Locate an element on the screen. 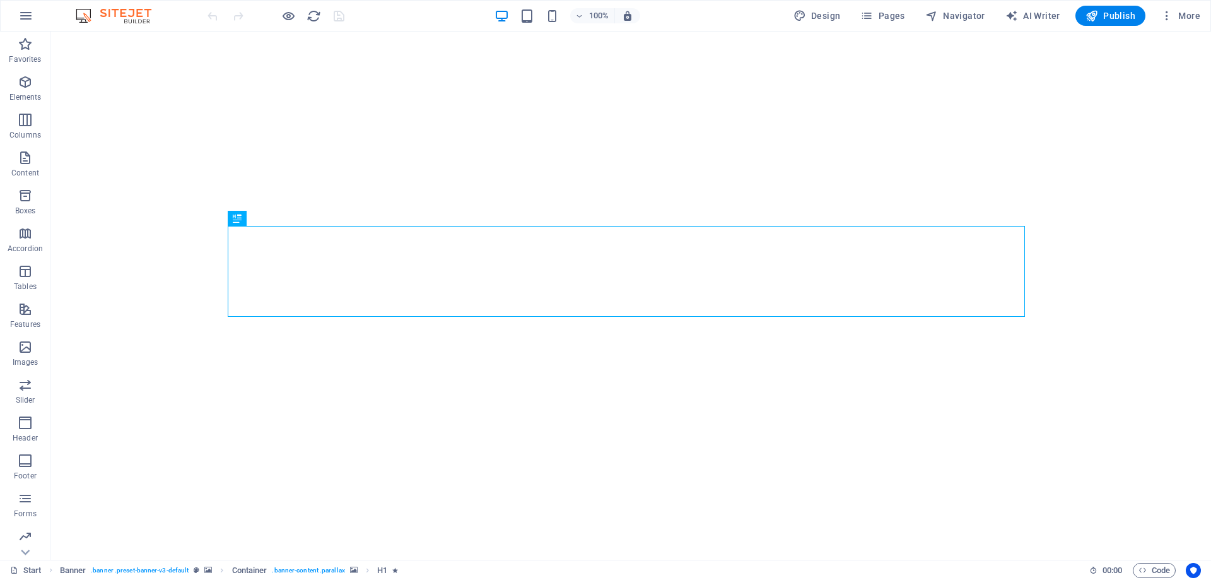  p: Images is located at coordinates (25, 362).